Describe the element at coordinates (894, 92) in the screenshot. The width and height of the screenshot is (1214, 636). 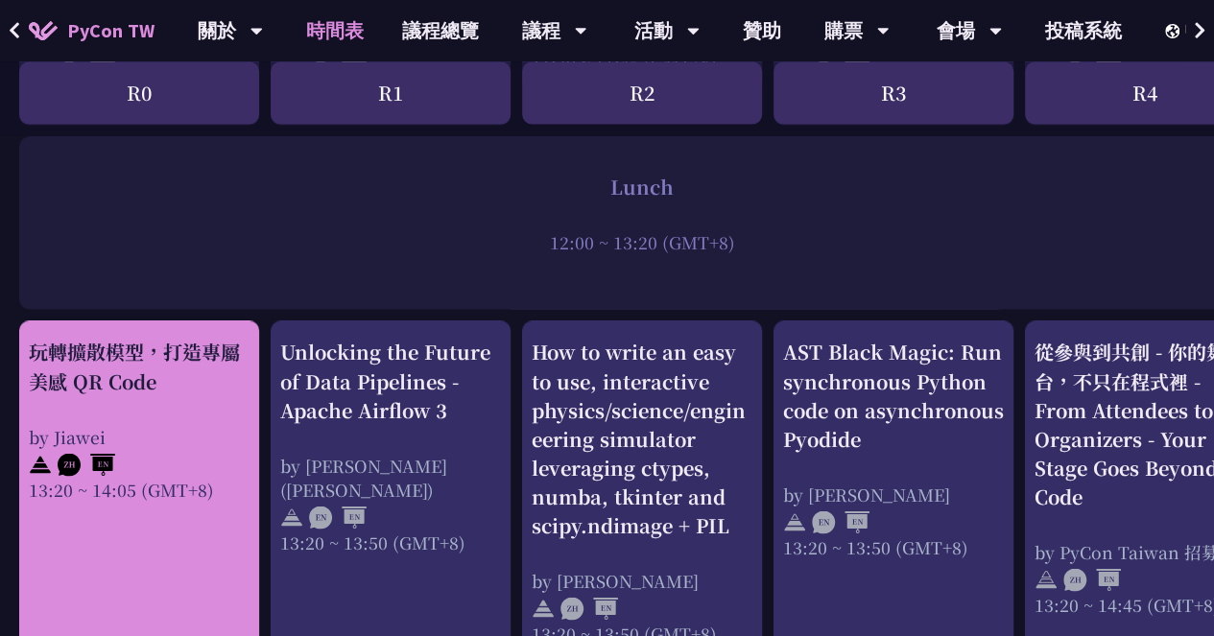
I see `div: R3` at that location.